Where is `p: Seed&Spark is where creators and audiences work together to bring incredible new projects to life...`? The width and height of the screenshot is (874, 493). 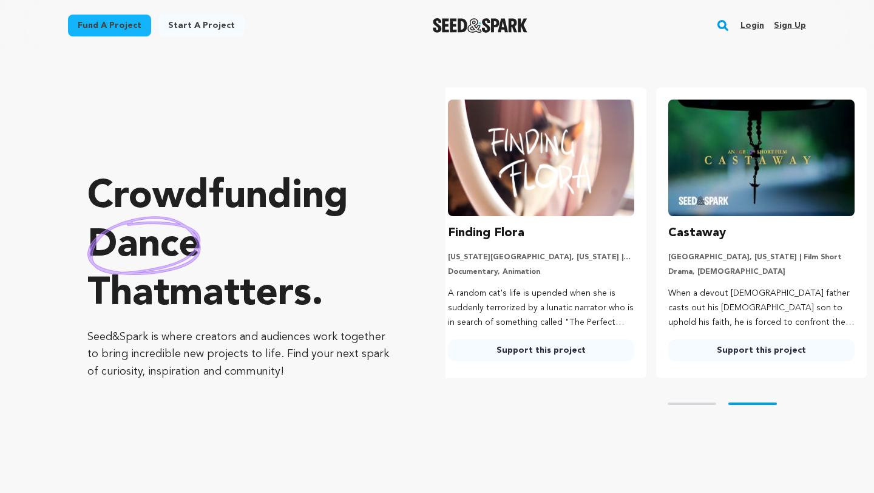
p: Seed&Spark is where creators and audiences work together to bring incredible new projects to life... is located at coordinates (242, 354).